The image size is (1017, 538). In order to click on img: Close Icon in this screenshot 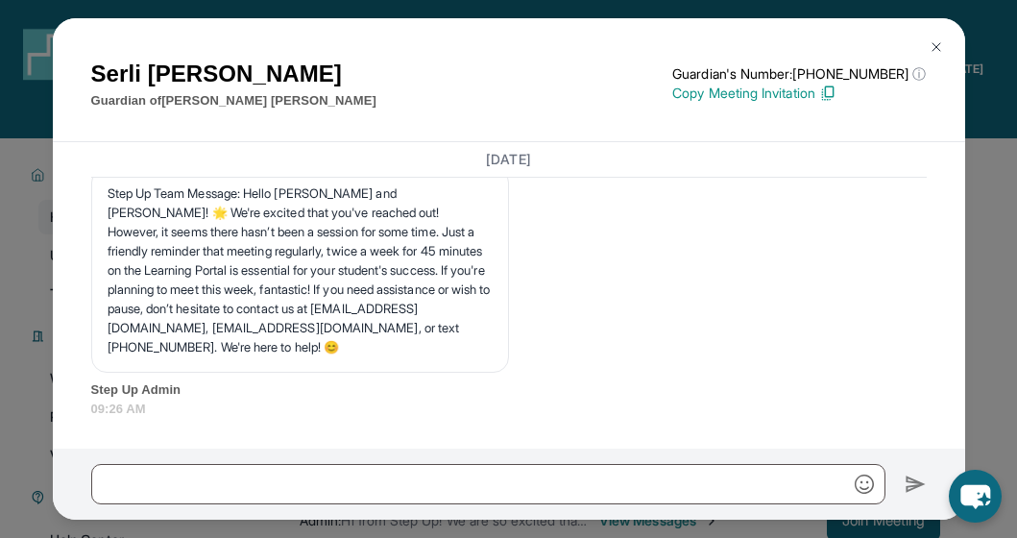, I will do `click(936, 47)`.